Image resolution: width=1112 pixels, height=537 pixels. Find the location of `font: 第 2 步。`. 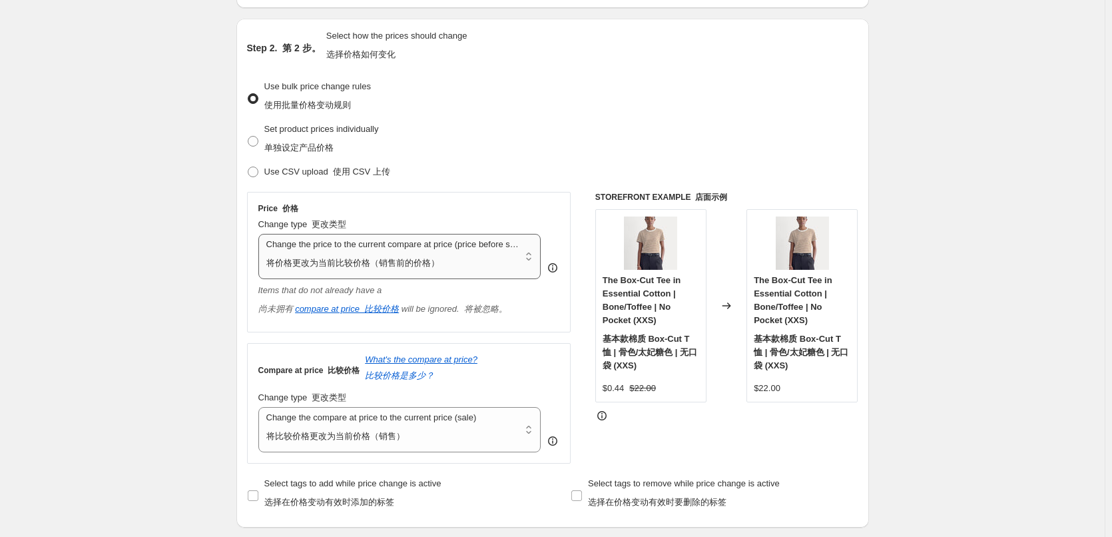

font: 第 2 步。 is located at coordinates (302, 48).